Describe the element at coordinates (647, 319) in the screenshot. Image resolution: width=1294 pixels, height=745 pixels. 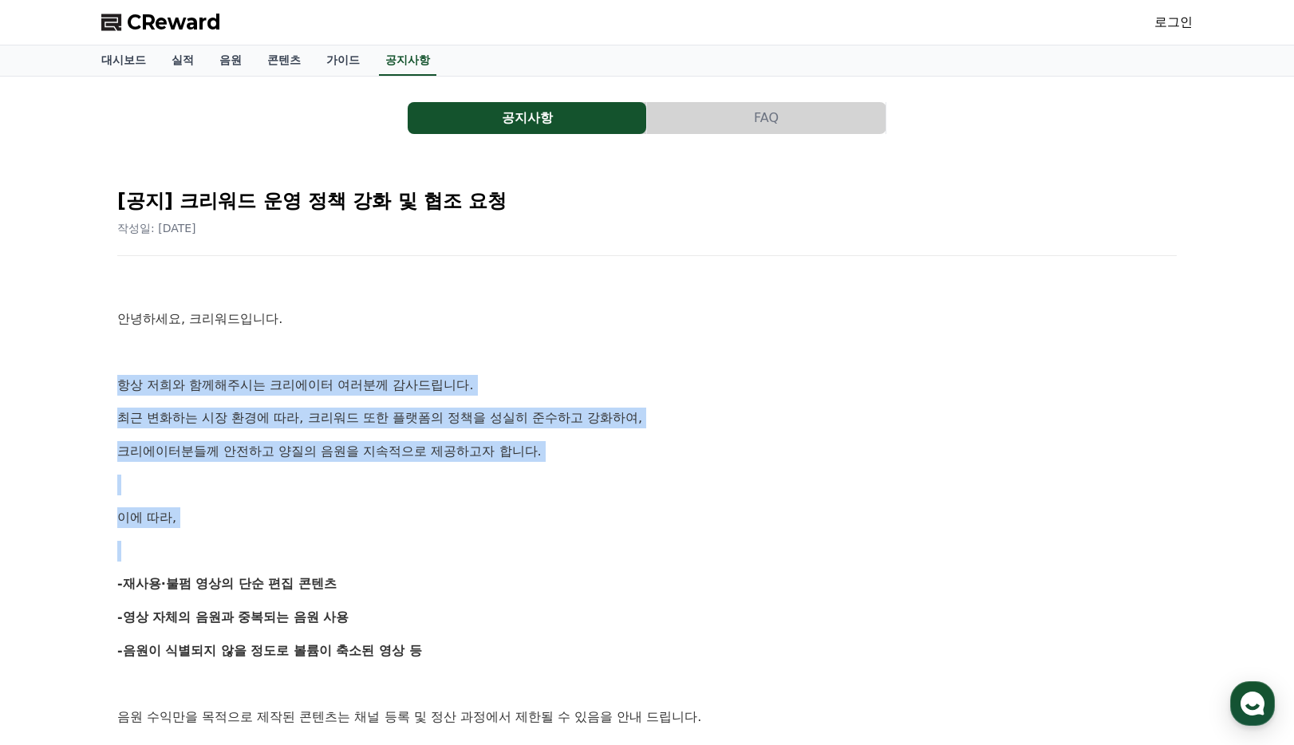
I see `p: 안녕하세요, 크리워드입니다.` at that location.